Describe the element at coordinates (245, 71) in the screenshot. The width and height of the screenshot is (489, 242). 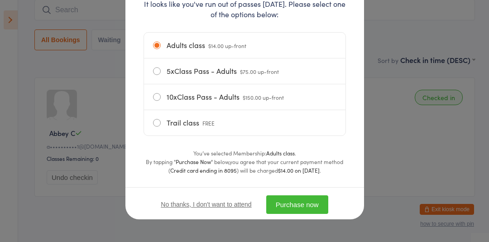
I see `label: 5xClass Pass - Adults` at that location.